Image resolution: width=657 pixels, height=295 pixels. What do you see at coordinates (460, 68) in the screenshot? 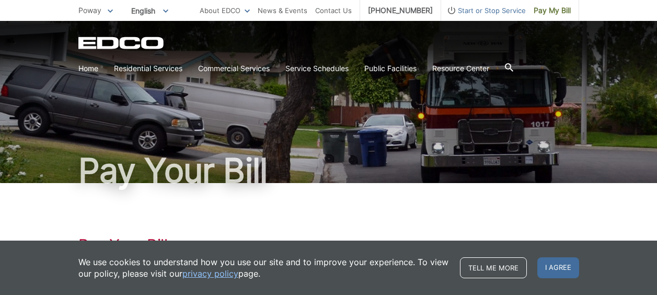
I see `a: Resource Center` at bounding box center [460, 68].